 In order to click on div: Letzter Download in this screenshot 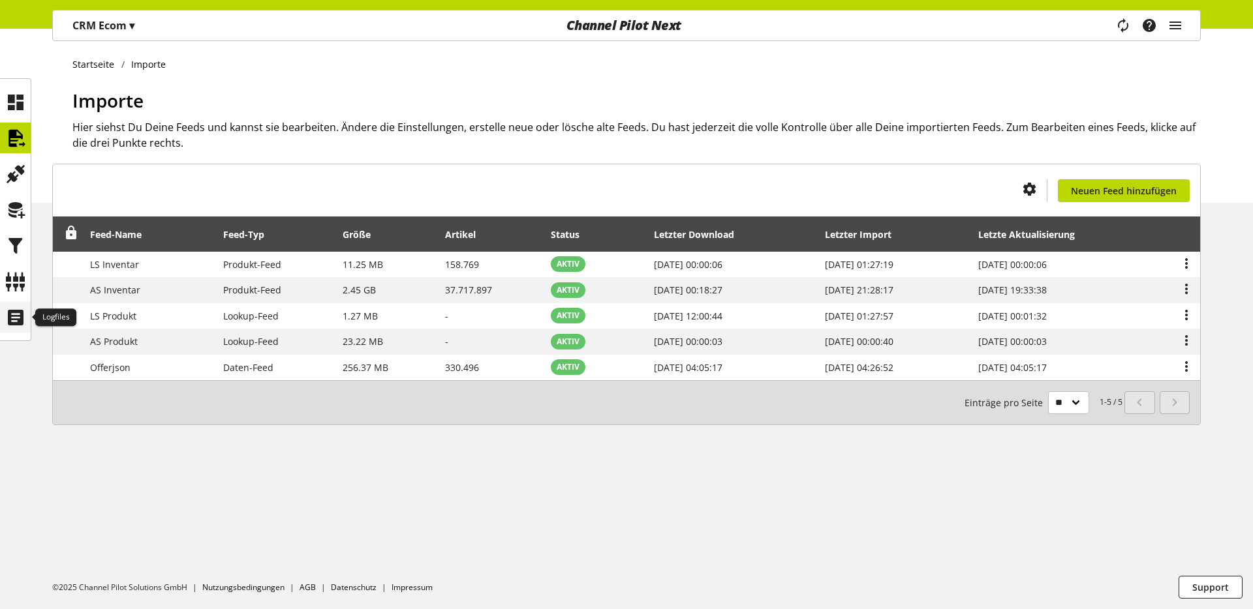, I will do `click(700, 234)`.